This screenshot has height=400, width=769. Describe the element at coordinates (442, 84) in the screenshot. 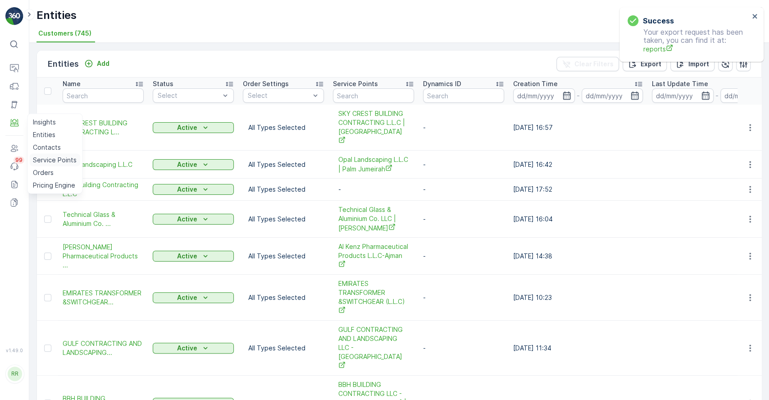

I see `p: Dynamics ID` at that location.